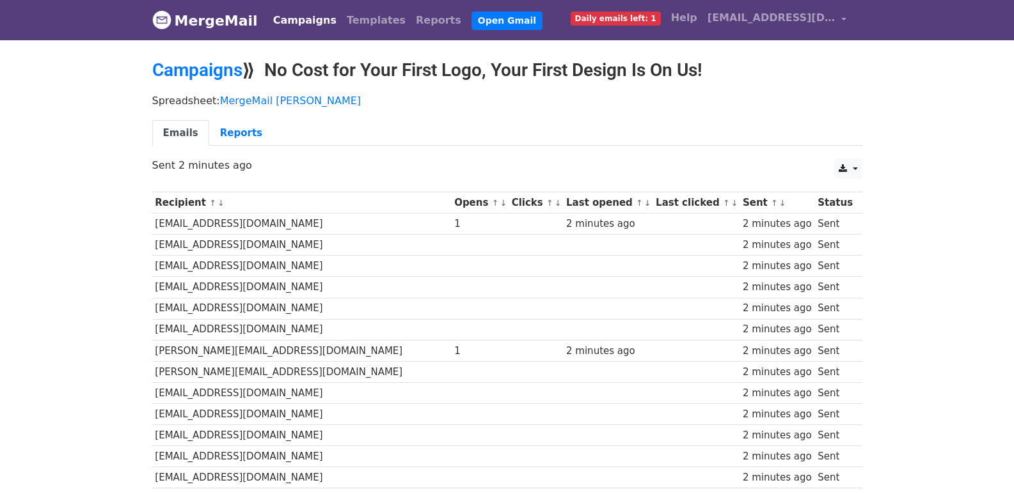 The width and height of the screenshot is (1014, 494). I want to click on img: MergeMail logo, so click(162, 20).